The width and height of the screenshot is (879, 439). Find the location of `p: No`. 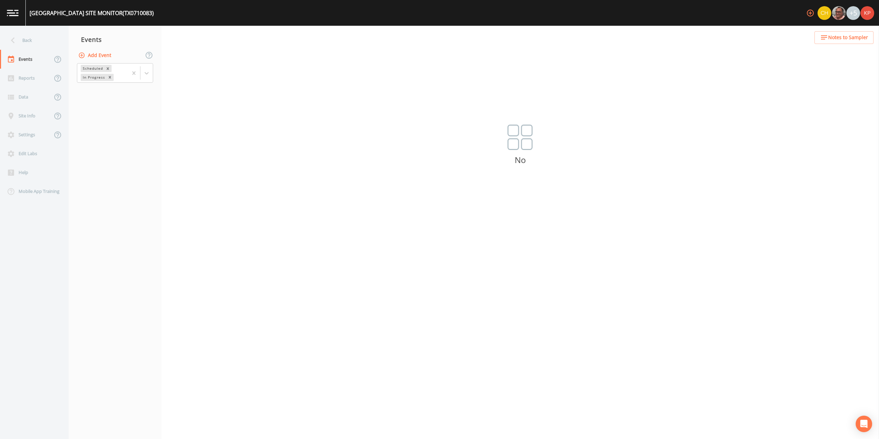

p: No is located at coordinates (520, 160).